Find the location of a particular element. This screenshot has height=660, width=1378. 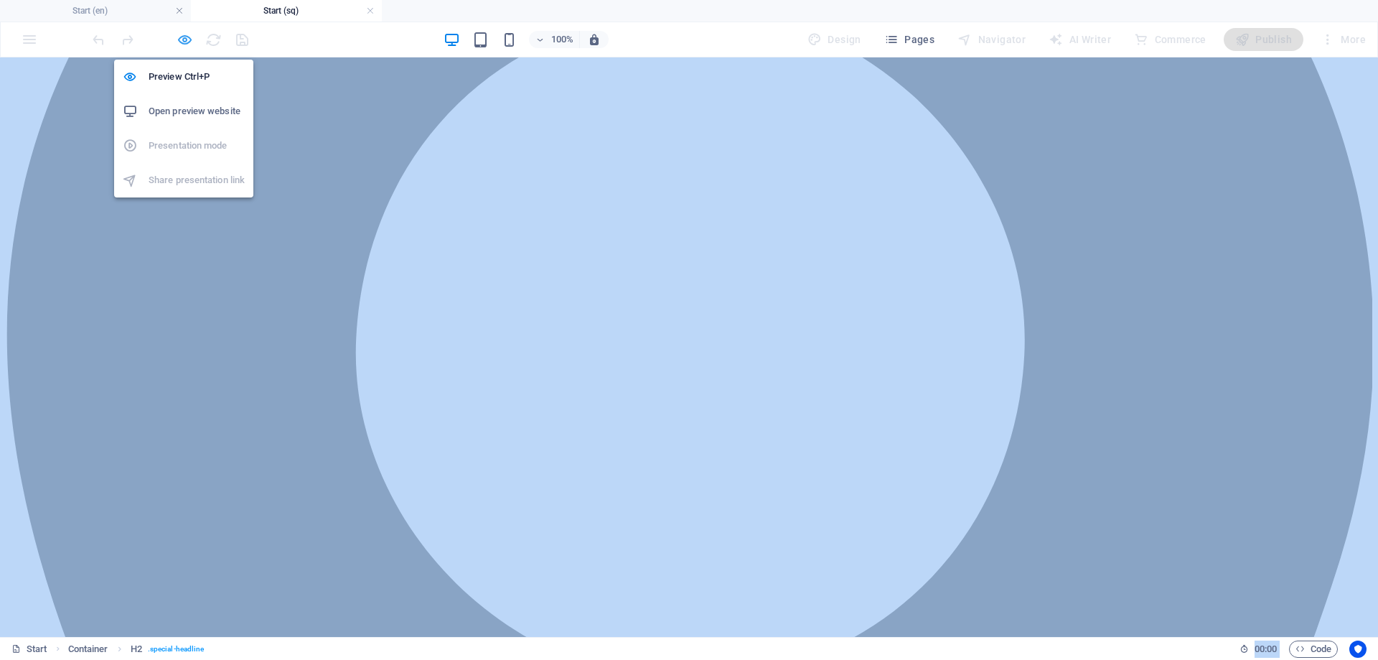

button: Usercentrics is located at coordinates (1358, 649).